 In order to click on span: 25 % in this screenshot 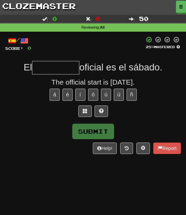, I will do `click(150, 47)`.